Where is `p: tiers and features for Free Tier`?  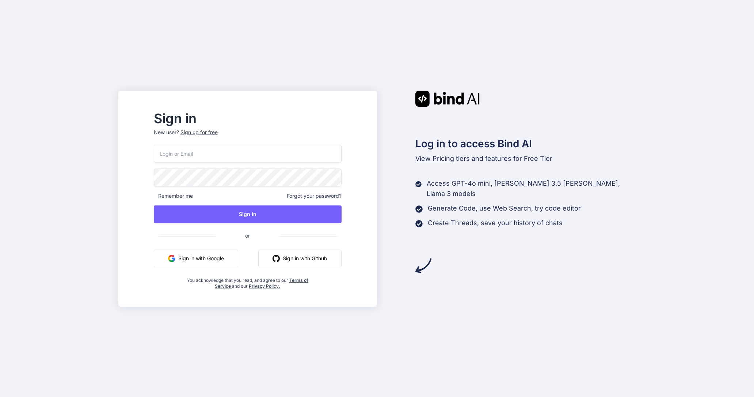
p: tiers and features for Free Tier is located at coordinates (526, 159).